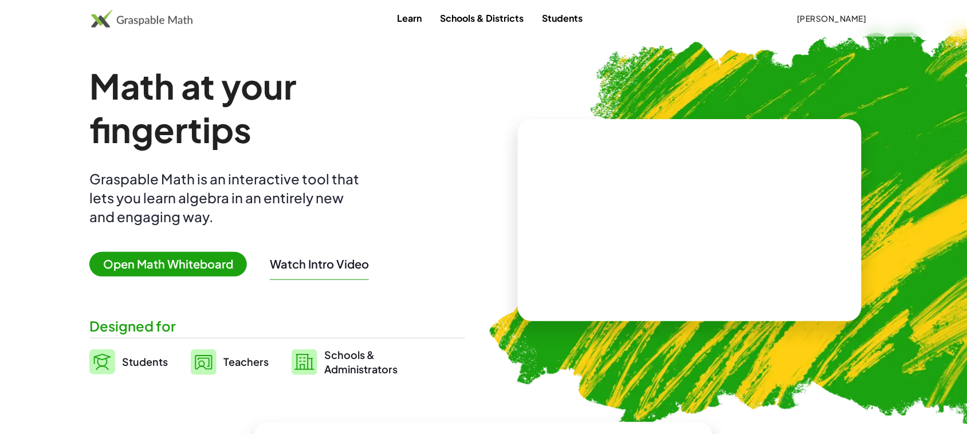  What do you see at coordinates (690, 220) in the screenshot?
I see `video: What is this? This is dynamic math notation. Dynamic math notation plays a central role in how Gr...` at bounding box center [690, 220].